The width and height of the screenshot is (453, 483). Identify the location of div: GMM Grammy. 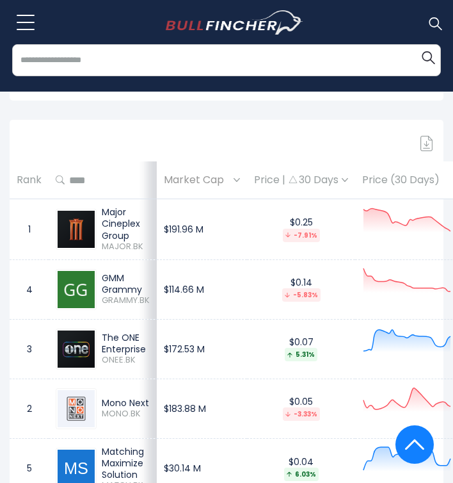
(125, 284).